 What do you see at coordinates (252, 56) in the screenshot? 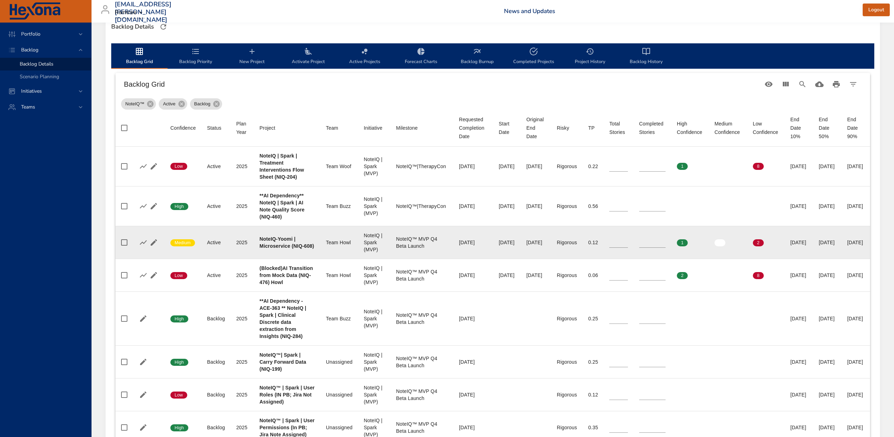
I see `span: New Project` at bounding box center [252, 56].